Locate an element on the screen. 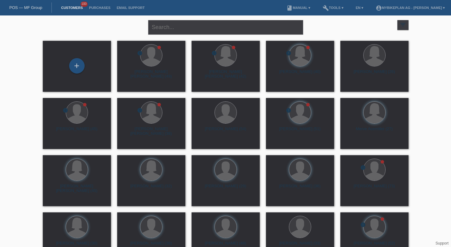  i: filter_list is located at coordinates (403, 25).